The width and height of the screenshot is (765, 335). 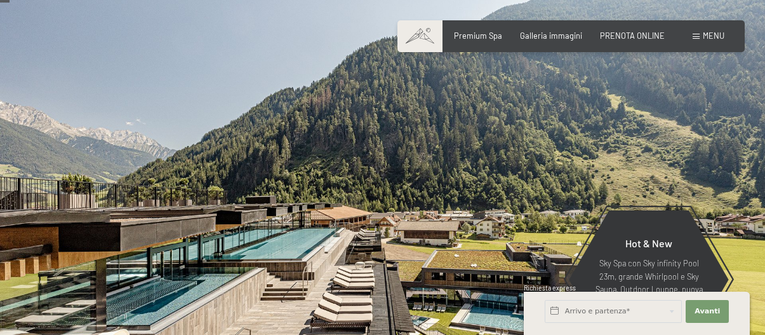 What do you see at coordinates (708, 311) in the screenshot?
I see `span: Avanti` at bounding box center [708, 311].